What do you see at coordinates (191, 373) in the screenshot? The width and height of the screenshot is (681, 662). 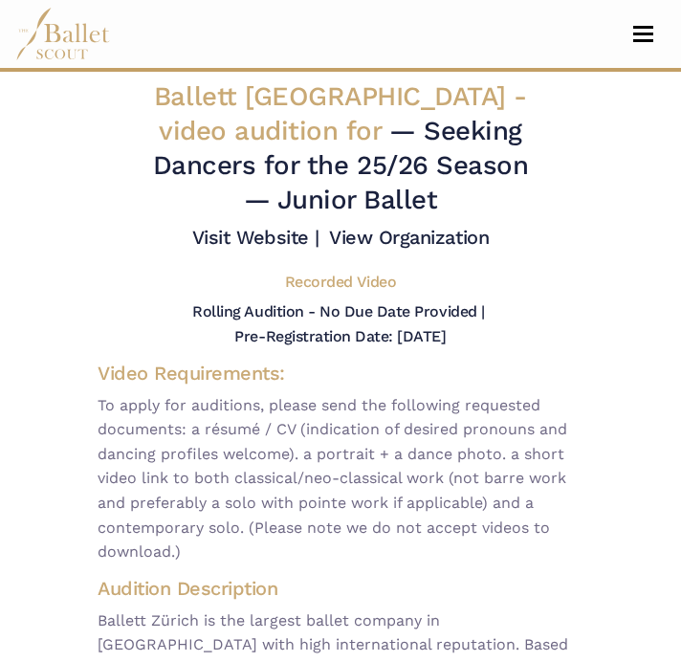 I see `span: Video Requirements:` at bounding box center [191, 373].